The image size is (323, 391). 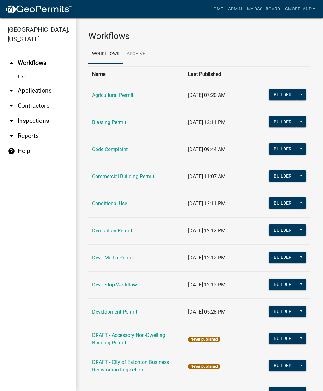 I want to click on th: Name, so click(x=136, y=74).